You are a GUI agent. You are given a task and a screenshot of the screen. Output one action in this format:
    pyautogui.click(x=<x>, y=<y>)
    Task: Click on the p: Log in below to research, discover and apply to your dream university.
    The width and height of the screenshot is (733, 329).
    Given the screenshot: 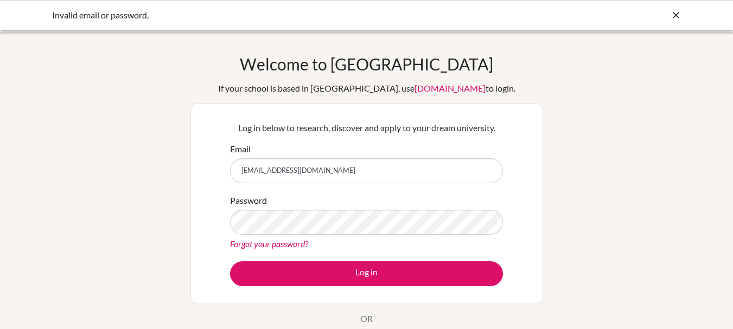 What is the action you would take?
    pyautogui.click(x=366, y=128)
    